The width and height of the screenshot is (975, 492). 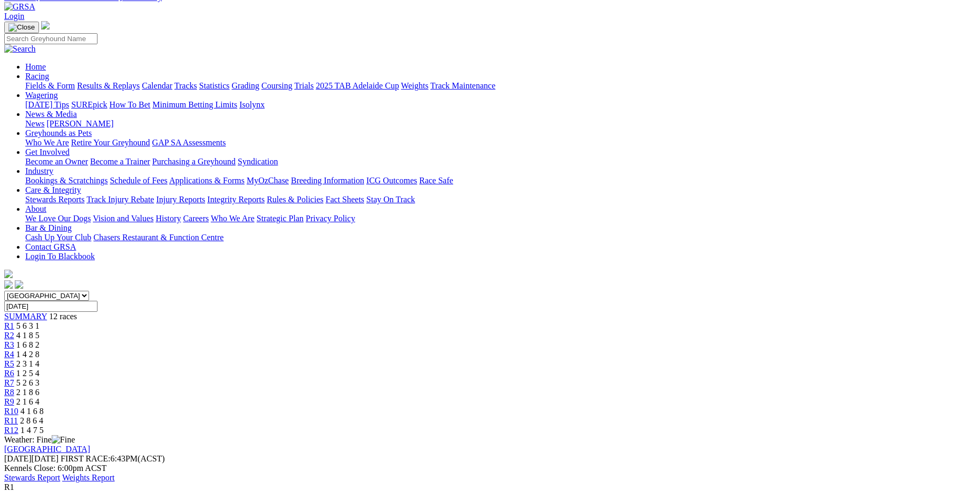 I want to click on div: Bar & Dining, so click(x=498, y=238).